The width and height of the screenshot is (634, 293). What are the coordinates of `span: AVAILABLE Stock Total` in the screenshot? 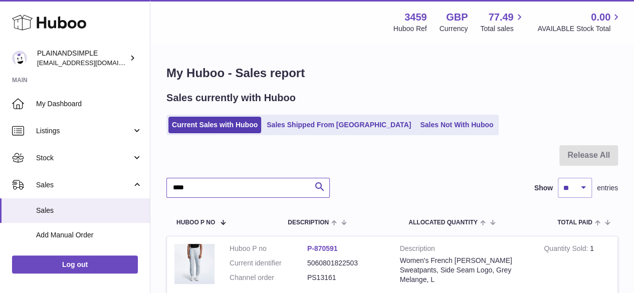 It's located at (579, 29).